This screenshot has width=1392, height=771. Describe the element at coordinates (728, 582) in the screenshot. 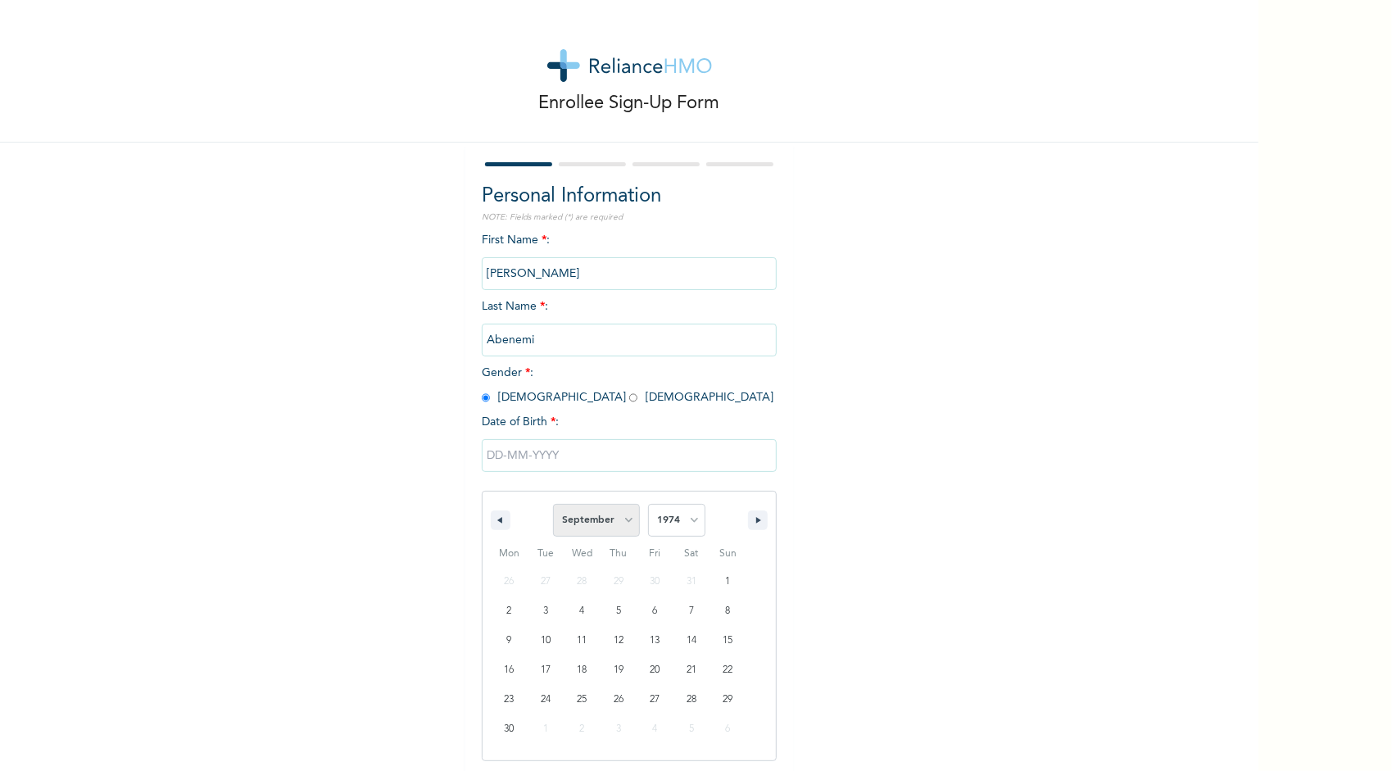

I see `button: 1` at that location.